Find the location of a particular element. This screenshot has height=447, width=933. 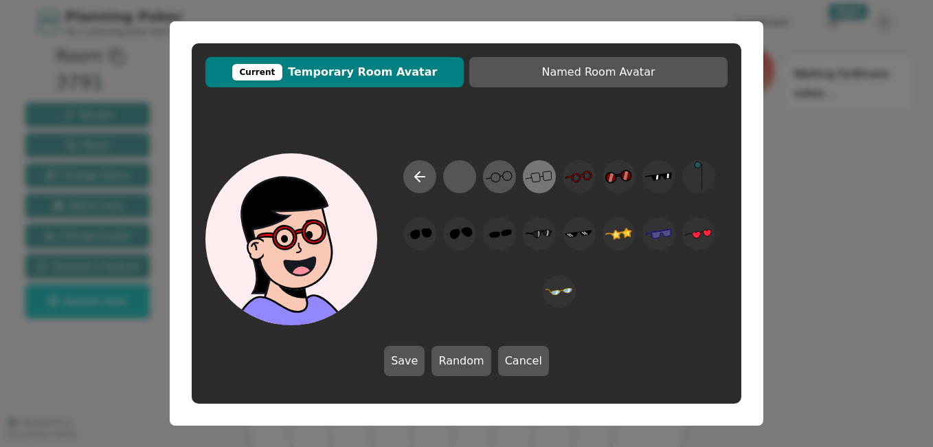

div: Current is located at coordinates (258, 72).